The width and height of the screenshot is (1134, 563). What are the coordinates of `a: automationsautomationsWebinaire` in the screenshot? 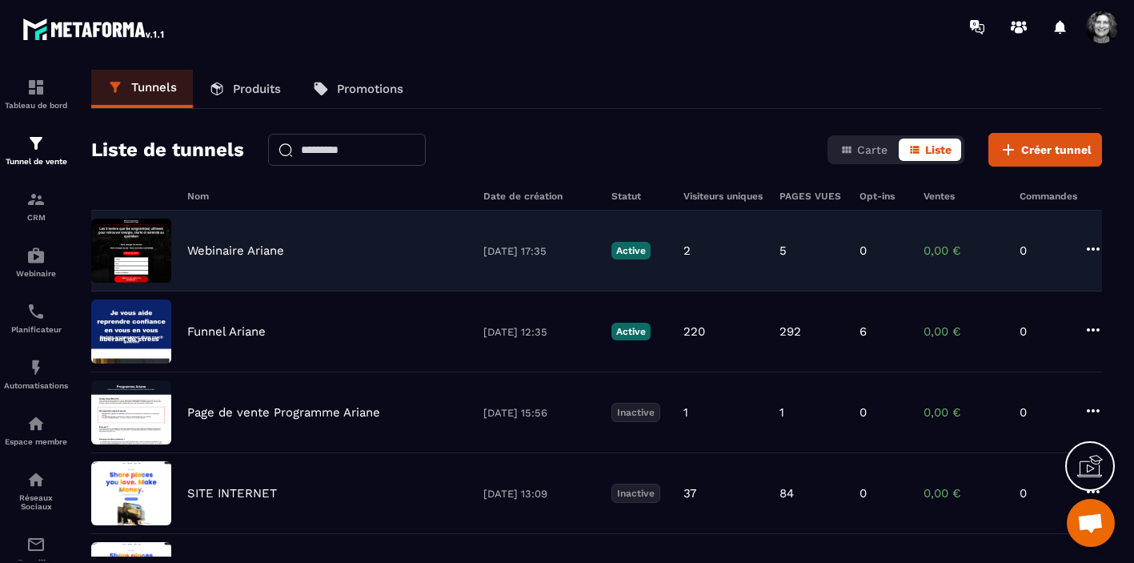 It's located at (36, 262).